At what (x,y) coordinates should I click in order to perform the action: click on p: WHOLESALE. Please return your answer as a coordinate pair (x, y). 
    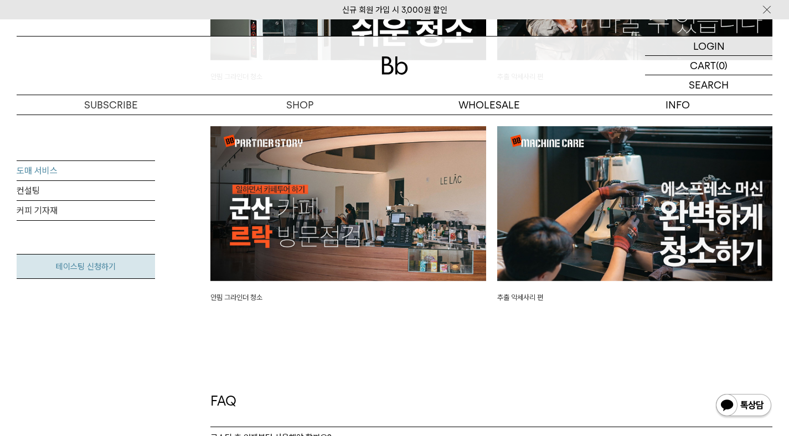
    Looking at the image, I should click on (489, 105).